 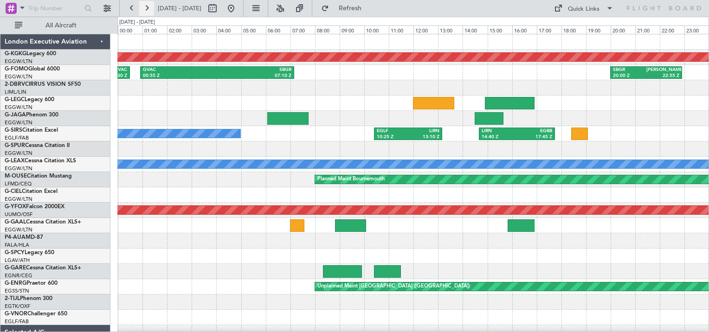 What do you see at coordinates (499, 137) in the screenshot?
I see `div: 14:40 Z` at bounding box center [499, 137].